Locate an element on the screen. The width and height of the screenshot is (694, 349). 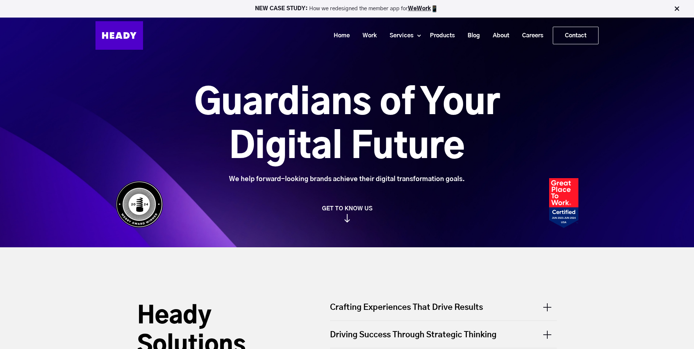
div: We help forward-looking brands achieve their digital transformation goals. is located at coordinates (347, 179).